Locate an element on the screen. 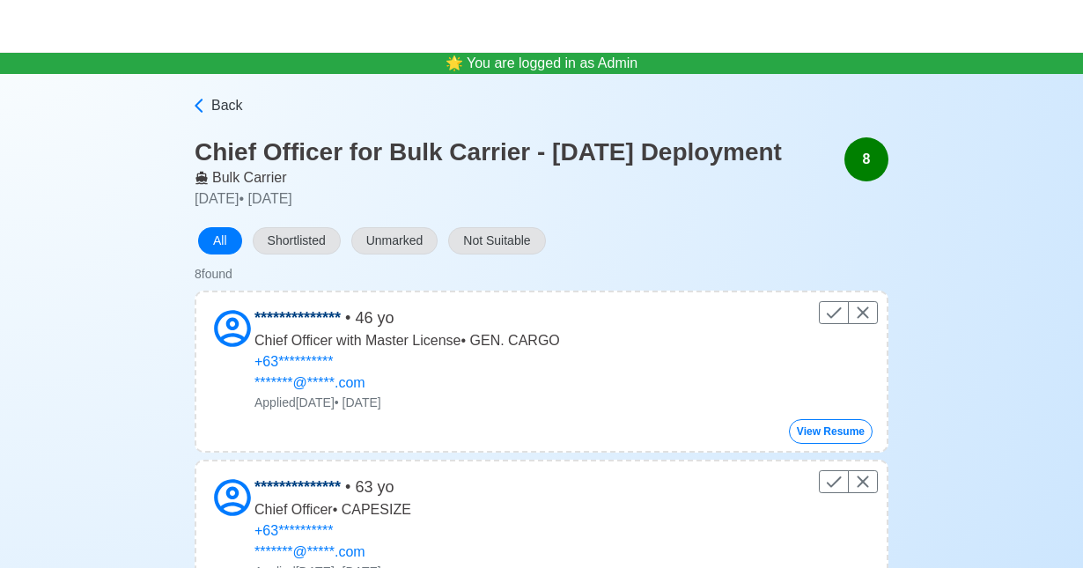  span: bell is located at coordinates (453, 63).